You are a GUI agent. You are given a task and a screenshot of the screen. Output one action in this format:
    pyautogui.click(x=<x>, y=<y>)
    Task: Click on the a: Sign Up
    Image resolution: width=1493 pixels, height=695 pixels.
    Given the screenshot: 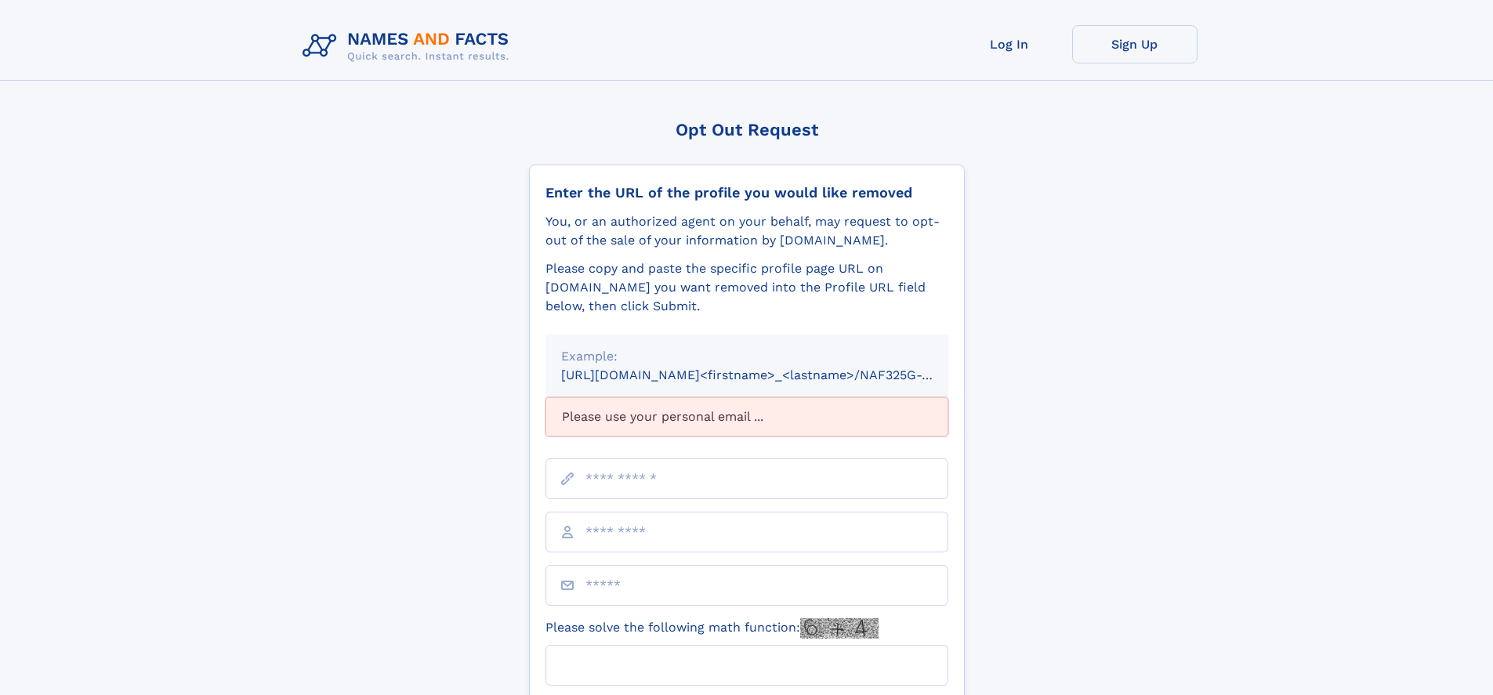 What is the action you would take?
    pyautogui.click(x=1135, y=44)
    